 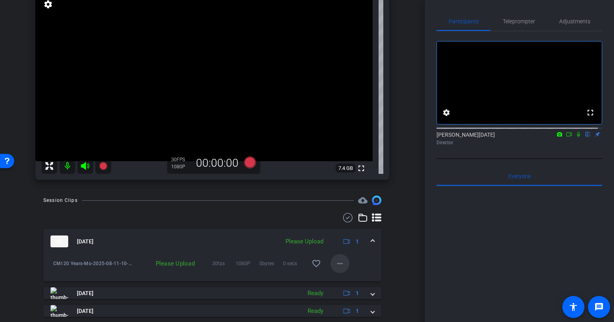 I want to click on div: Director, so click(x=520, y=142).